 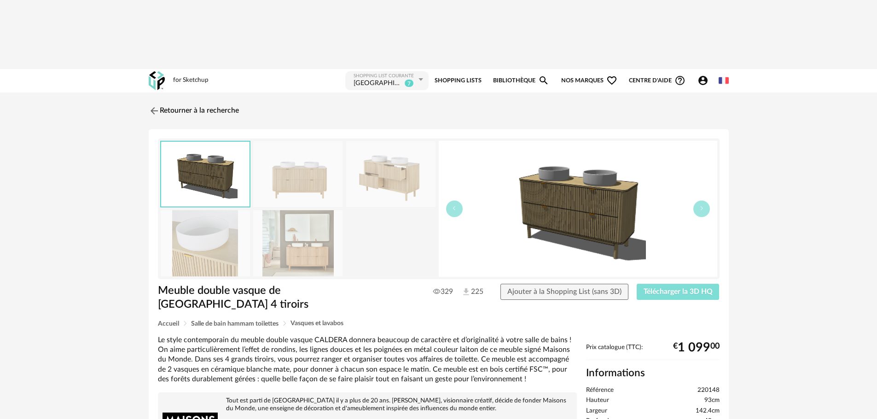 What do you see at coordinates (458, 81) in the screenshot?
I see `a: Shopping Lists` at bounding box center [458, 81].